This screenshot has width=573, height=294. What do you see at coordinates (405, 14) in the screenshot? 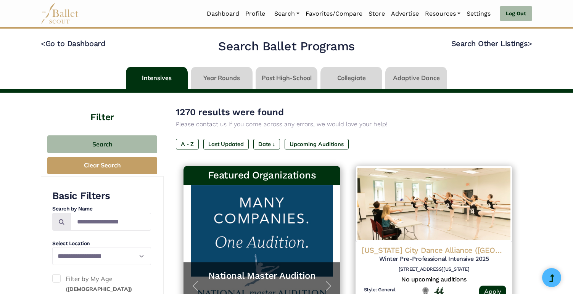
I see `a: Advertise` at bounding box center [405, 14].